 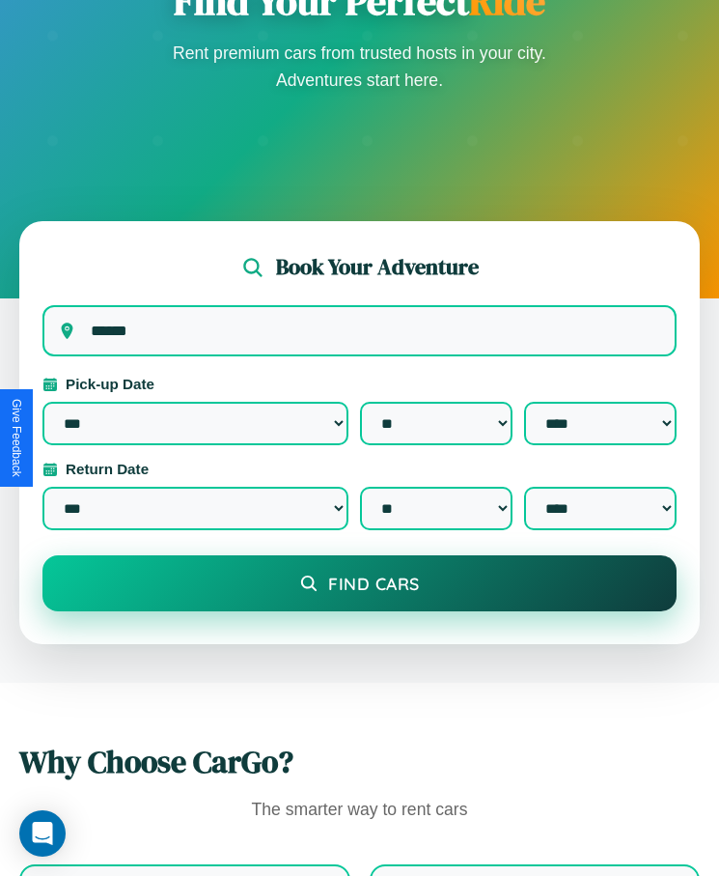 What do you see at coordinates (359, 583) in the screenshot?
I see `button: Find Cars` at bounding box center [359, 583].